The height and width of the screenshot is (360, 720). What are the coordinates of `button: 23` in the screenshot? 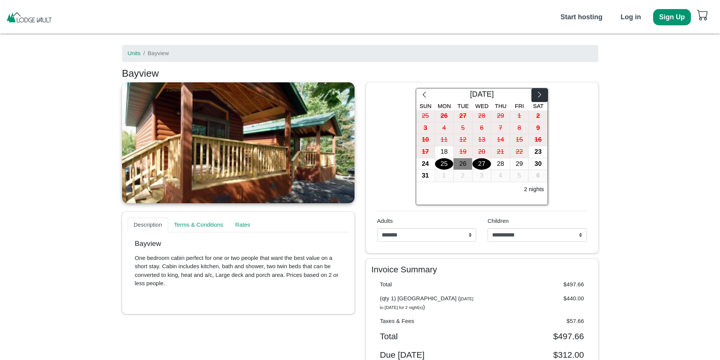 It's located at (538, 152).